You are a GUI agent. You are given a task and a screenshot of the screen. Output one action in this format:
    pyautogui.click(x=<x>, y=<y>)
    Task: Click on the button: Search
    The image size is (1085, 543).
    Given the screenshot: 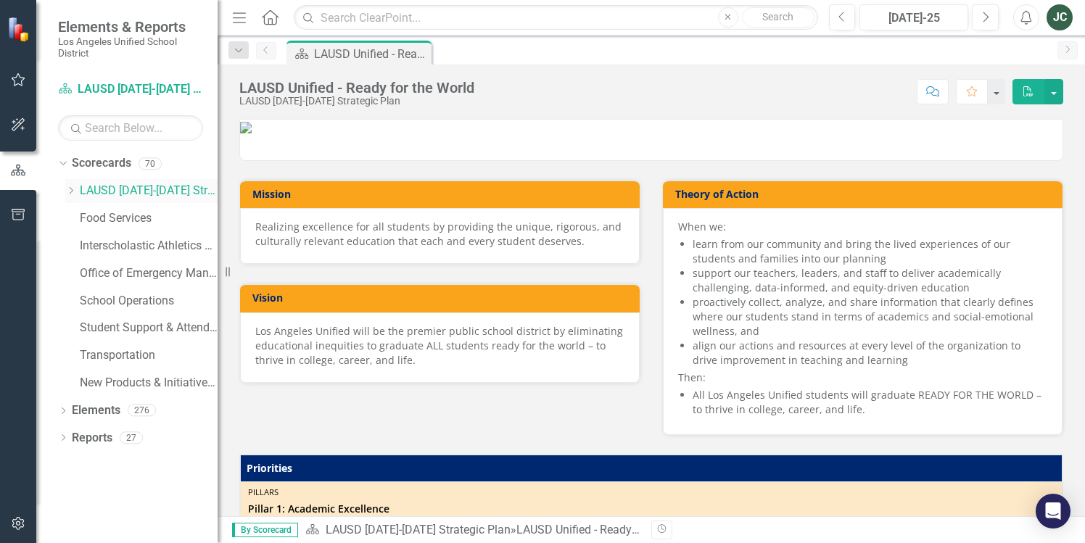 What is the action you would take?
    pyautogui.click(x=778, y=17)
    